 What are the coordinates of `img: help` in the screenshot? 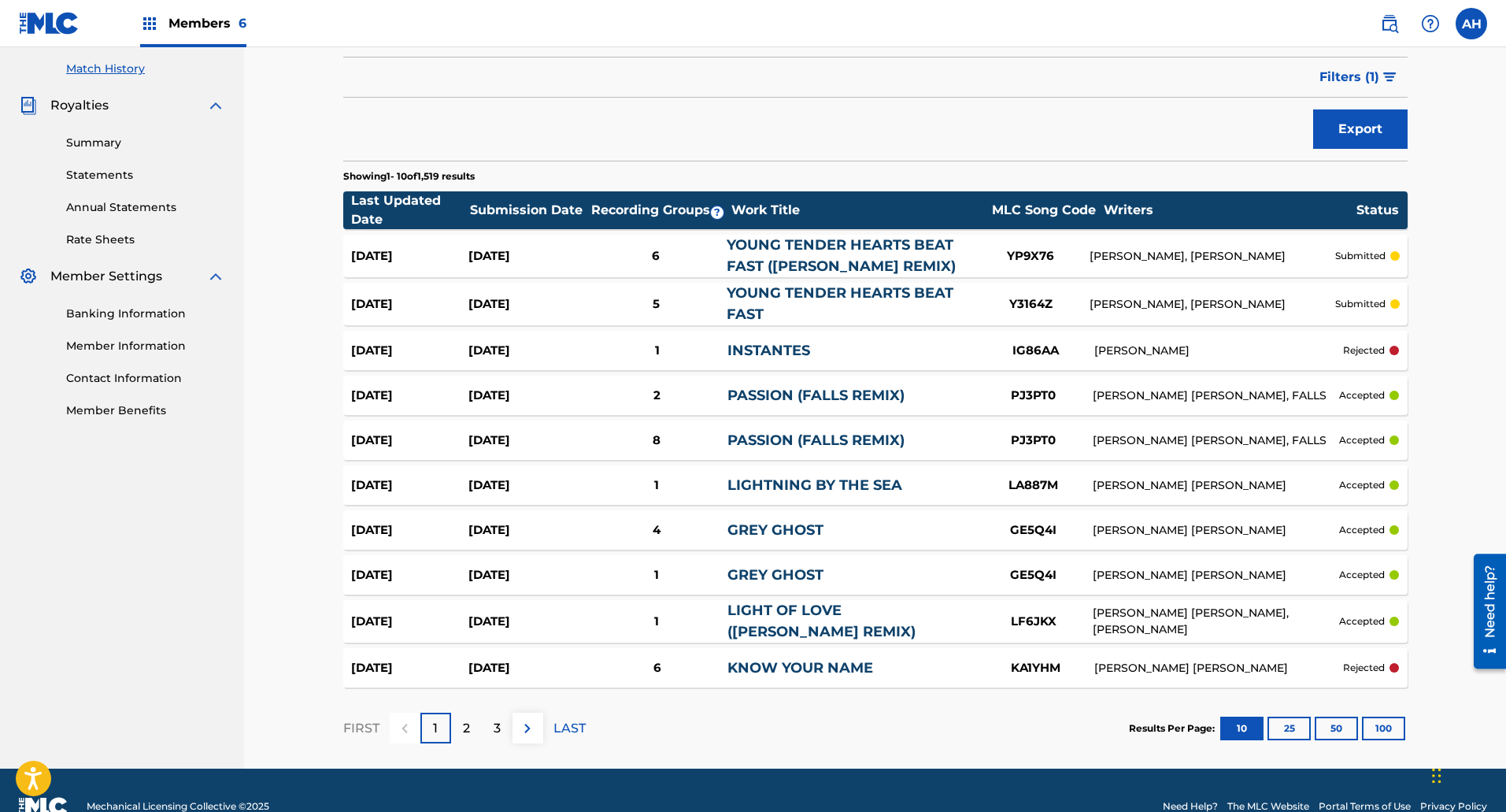 It's located at (1431, 24).